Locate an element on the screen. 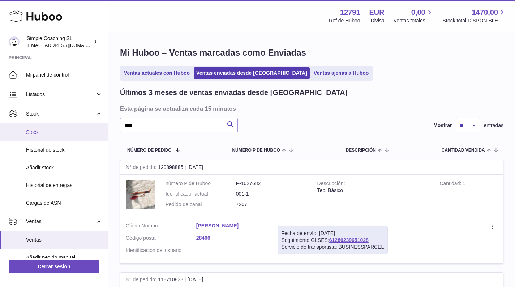 The width and height of the screenshot is (515, 287). span: Listados is located at coordinates (60, 94).